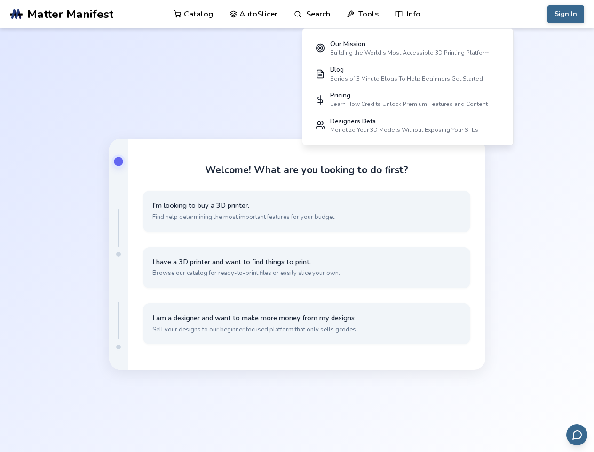  Describe the element at coordinates (410, 44) in the screenshot. I see `div: Our Mission` at that location.